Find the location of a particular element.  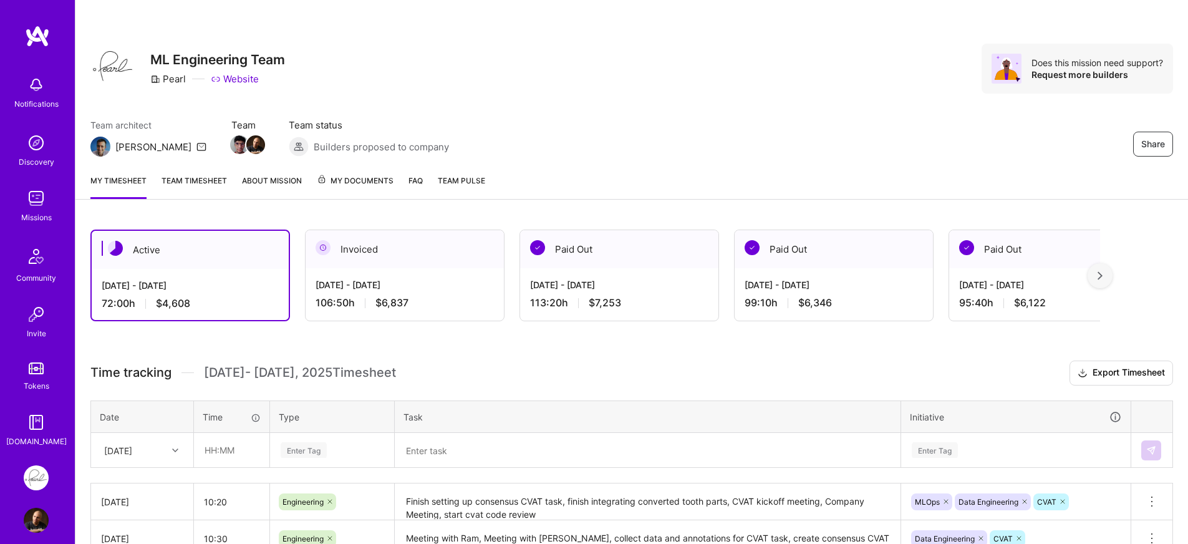

div: 72:00 h is located at coordinates (190, 303).